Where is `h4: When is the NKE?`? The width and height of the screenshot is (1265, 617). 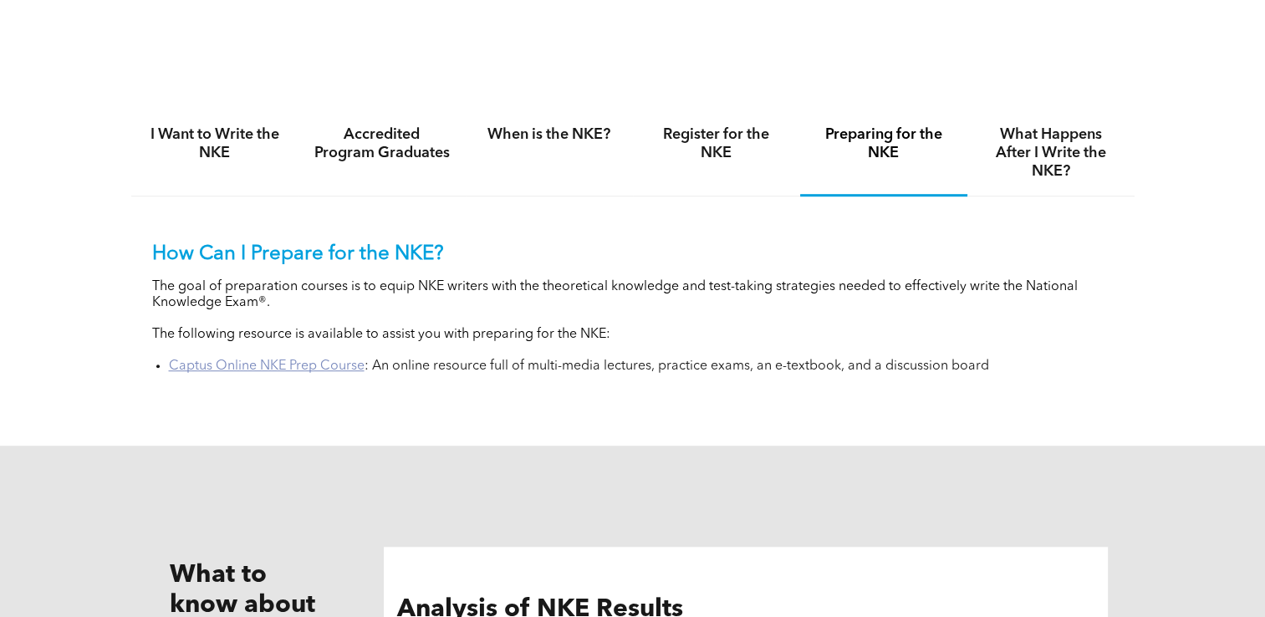
h4: When is the NKE? is located at coordinates (549, 135).